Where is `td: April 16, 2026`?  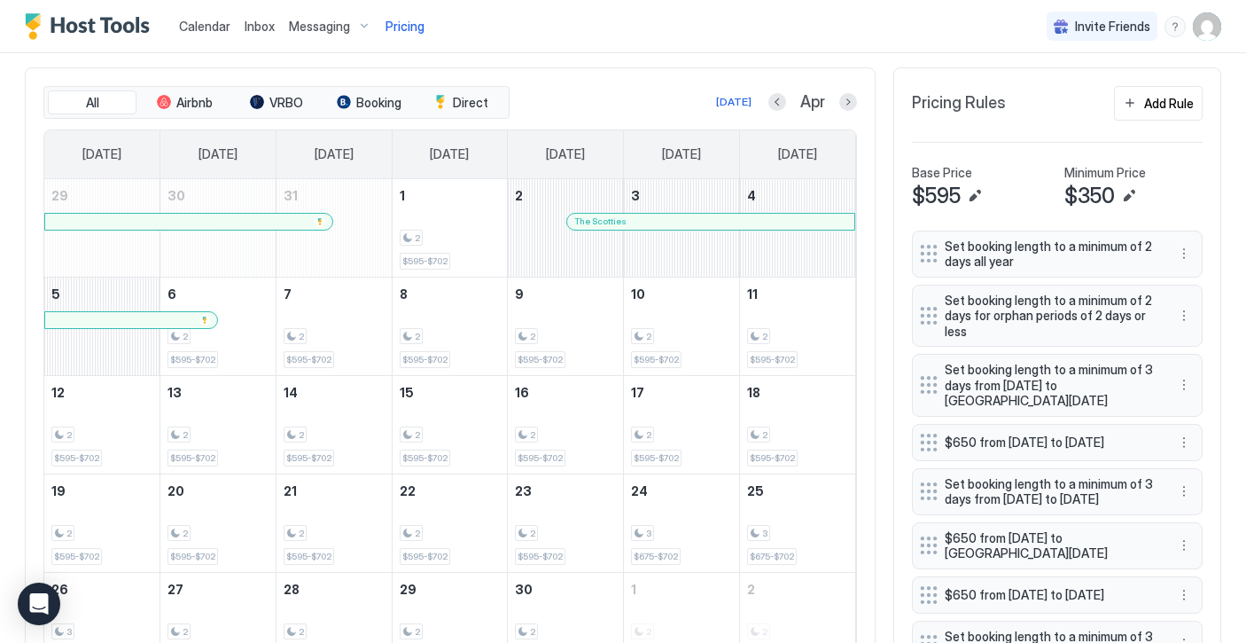
td: April 16, 2026 is located at coordinates (565, 424).